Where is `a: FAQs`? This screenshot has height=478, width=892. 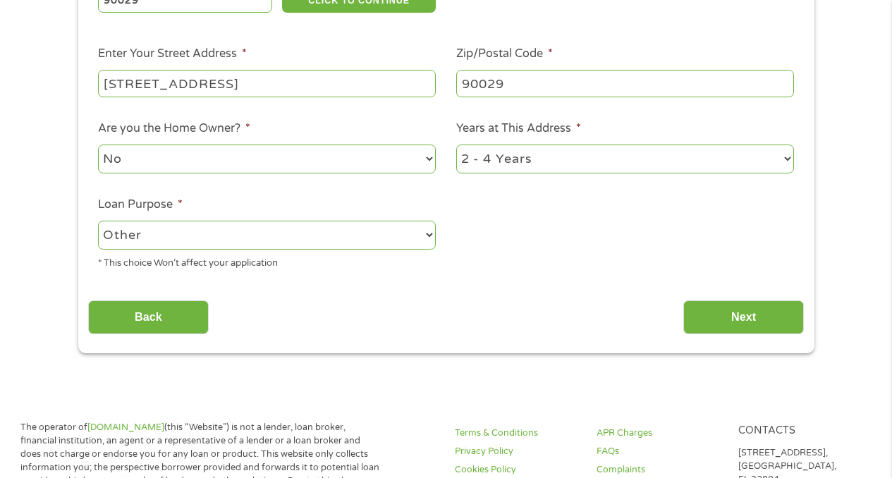
a: FAQs is located at coordinates (659, 451).